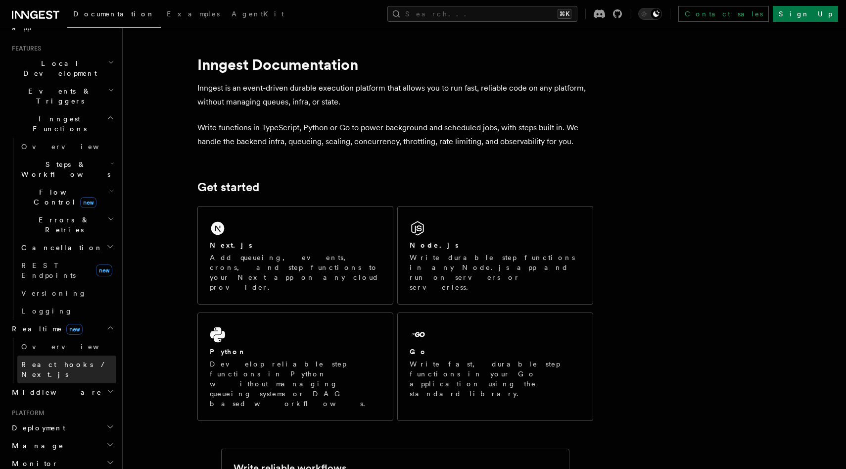 The height and width of the screenshot is (469, 846). What do you see at coordinates (495, 379) in the screenshot?
I see `p: Write fast, durable step functions in your Go application using the standard library.` at bounding box center [495, 379].